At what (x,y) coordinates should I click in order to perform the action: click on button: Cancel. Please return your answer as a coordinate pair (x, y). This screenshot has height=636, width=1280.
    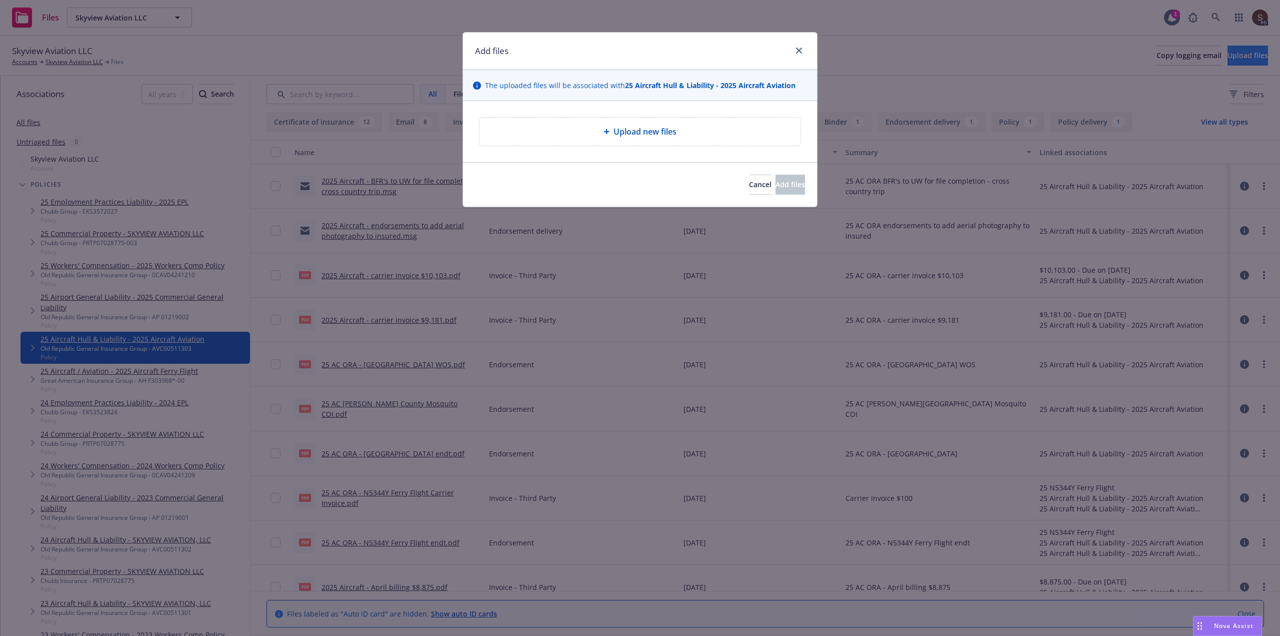
    Looking at the image, I should click on (760, 185).